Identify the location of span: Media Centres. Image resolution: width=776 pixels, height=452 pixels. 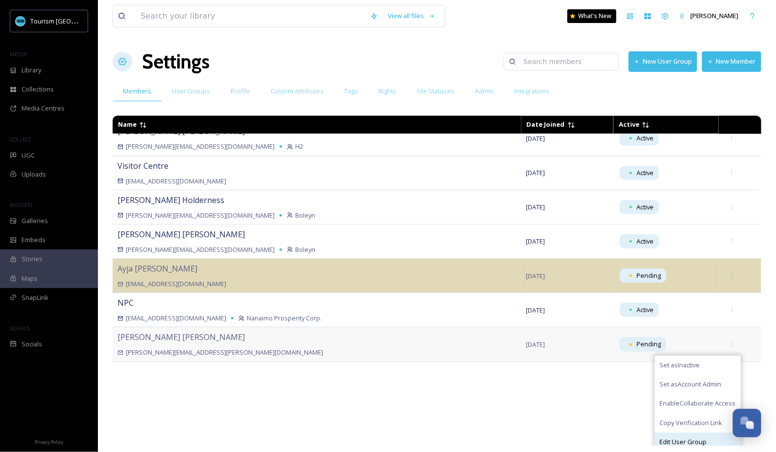
(43, 108).